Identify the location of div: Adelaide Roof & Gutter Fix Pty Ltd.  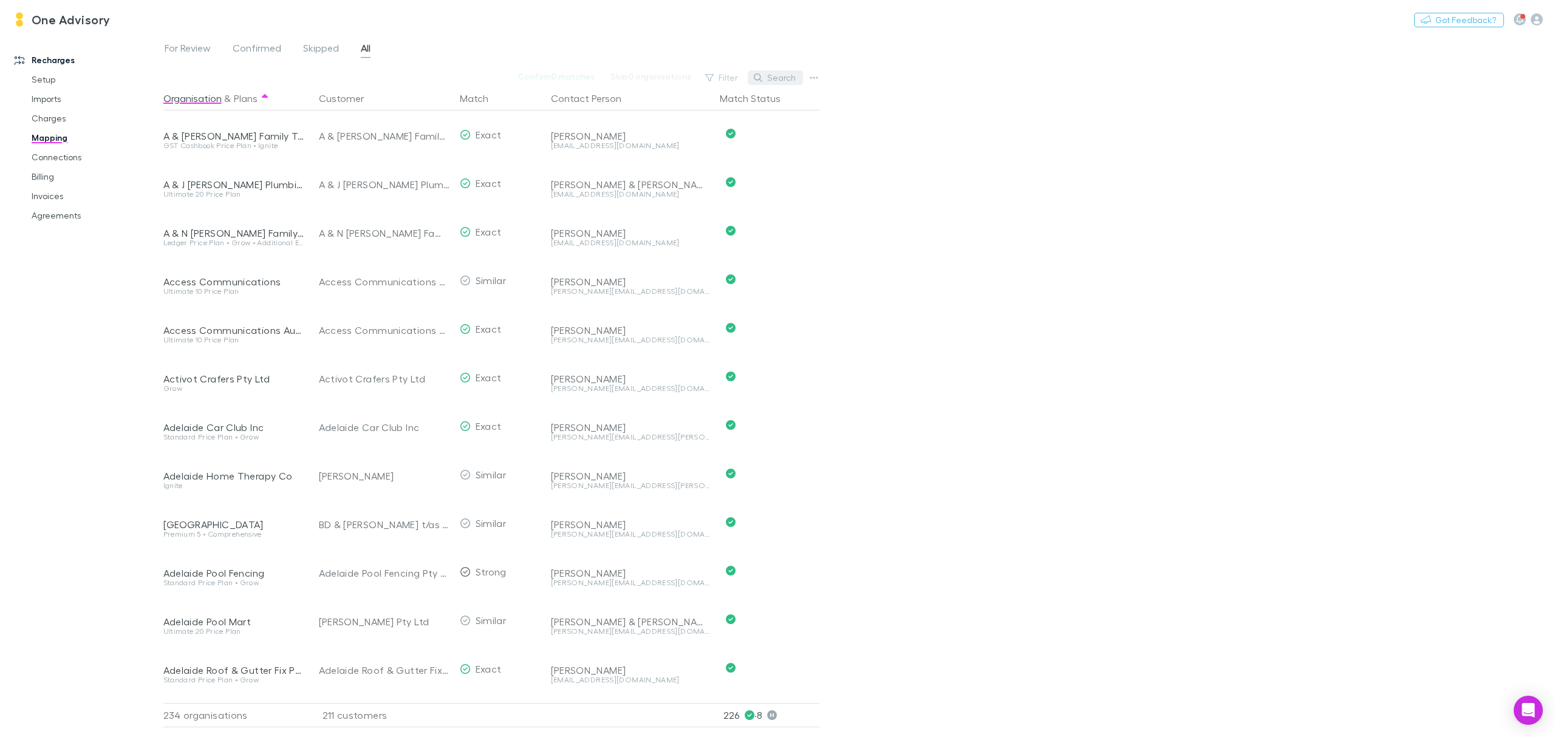
(234, 670).